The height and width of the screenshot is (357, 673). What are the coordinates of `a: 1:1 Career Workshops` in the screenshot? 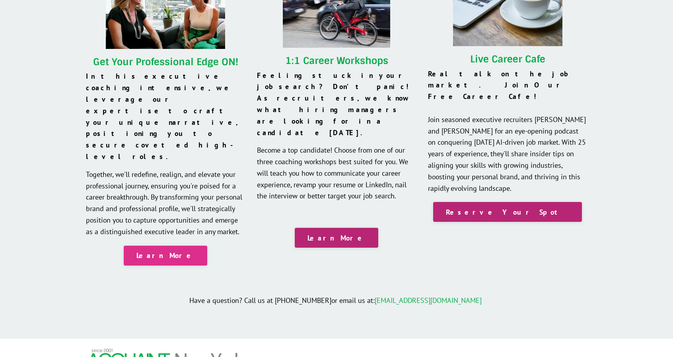 It's located at (337, 60).